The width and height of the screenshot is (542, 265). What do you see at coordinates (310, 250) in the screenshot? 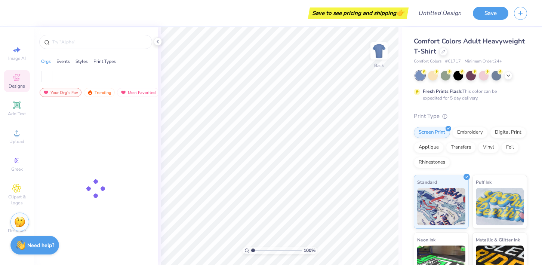
I see `span: 100 %` at bounding box center [310, 250].